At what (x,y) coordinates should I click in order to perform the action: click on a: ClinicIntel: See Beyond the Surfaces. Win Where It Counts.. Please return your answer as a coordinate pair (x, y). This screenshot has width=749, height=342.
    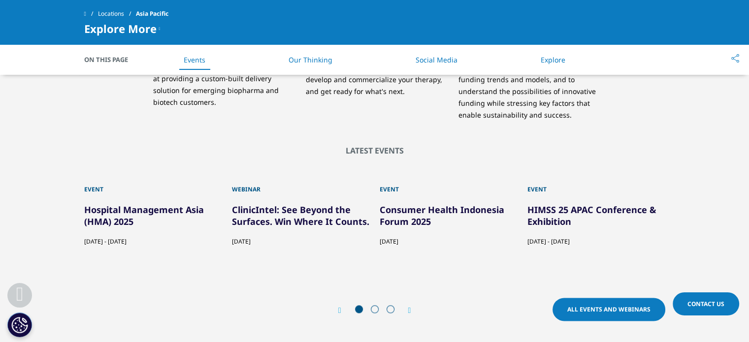
    Looking at the image, I should click on (300, 216).